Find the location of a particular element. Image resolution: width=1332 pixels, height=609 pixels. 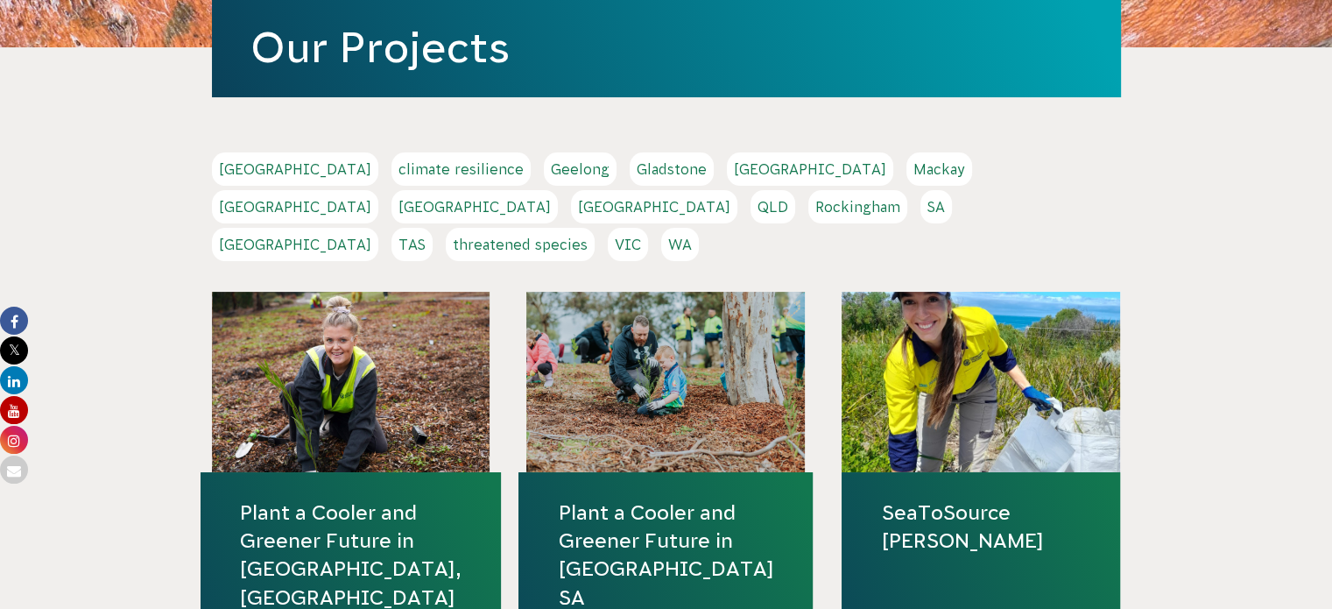

a: Our Projects is located at coordinates (380, 47).